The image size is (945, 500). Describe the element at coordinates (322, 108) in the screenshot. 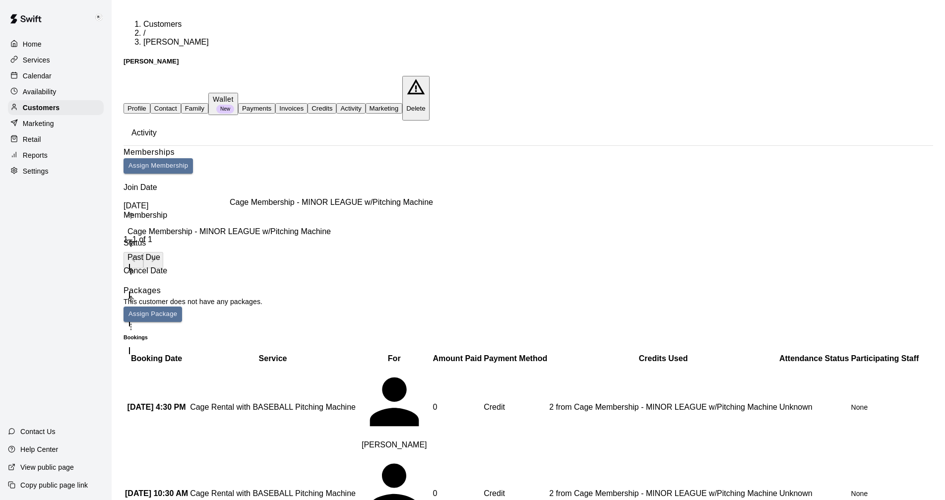

I see `button: Credits` at that location.